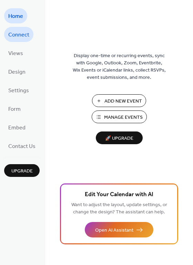 The width and height of the screenshot is (193, 265). I want to click on button: Manage Events, so click(119, 117).